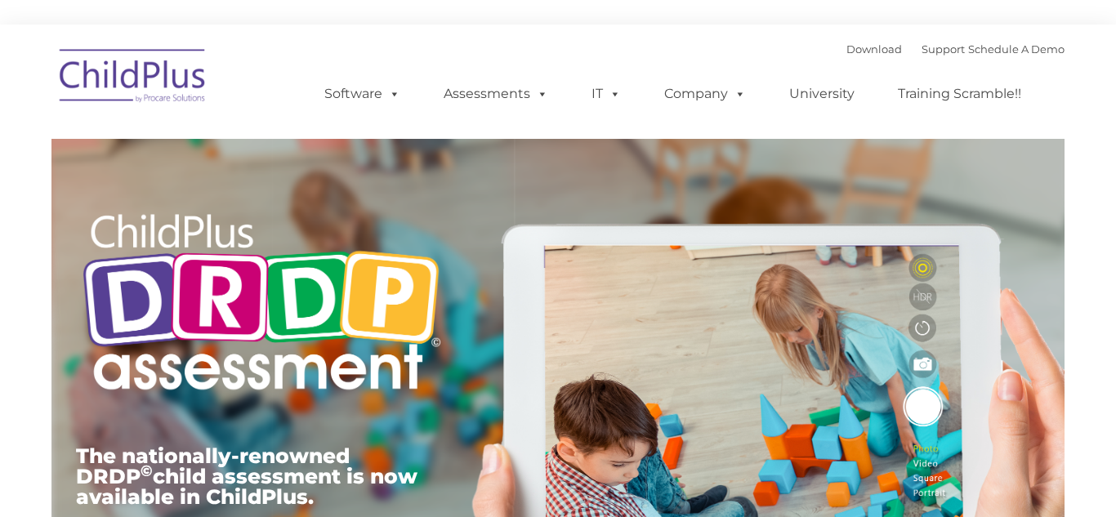 Image resolution: width=1116 pixels, height=517 pixels. What do you see at coordinates (705, 94) in the screenshot?
I see `a: Company` at bounding box center [705, 94].